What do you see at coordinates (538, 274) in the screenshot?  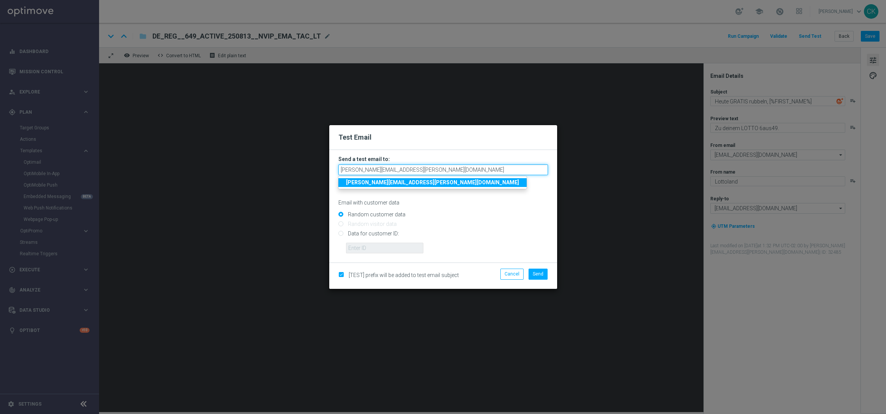 I see `span: Send` at bounding box center [538, 274].